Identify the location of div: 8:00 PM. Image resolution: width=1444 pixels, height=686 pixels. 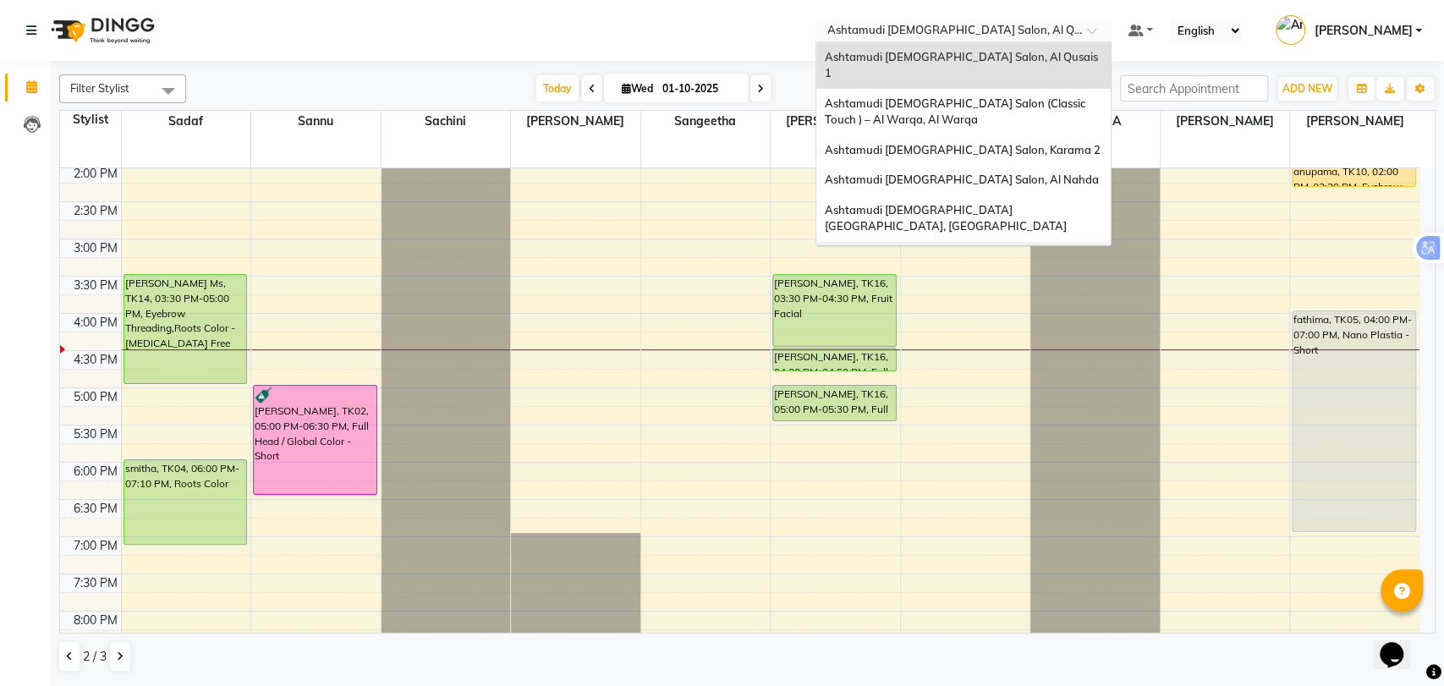
(96, 620).